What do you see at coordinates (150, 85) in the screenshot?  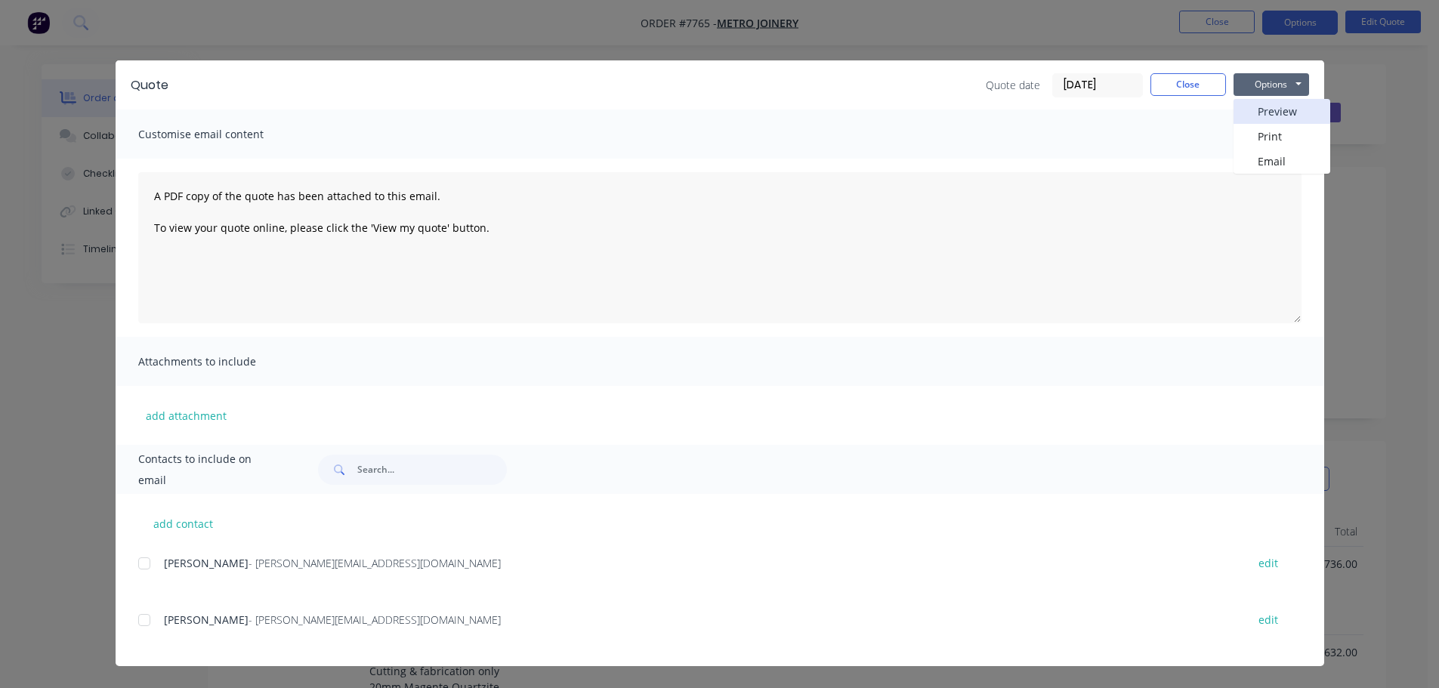 I see `div: Quote` at bounding box center [150, 85].